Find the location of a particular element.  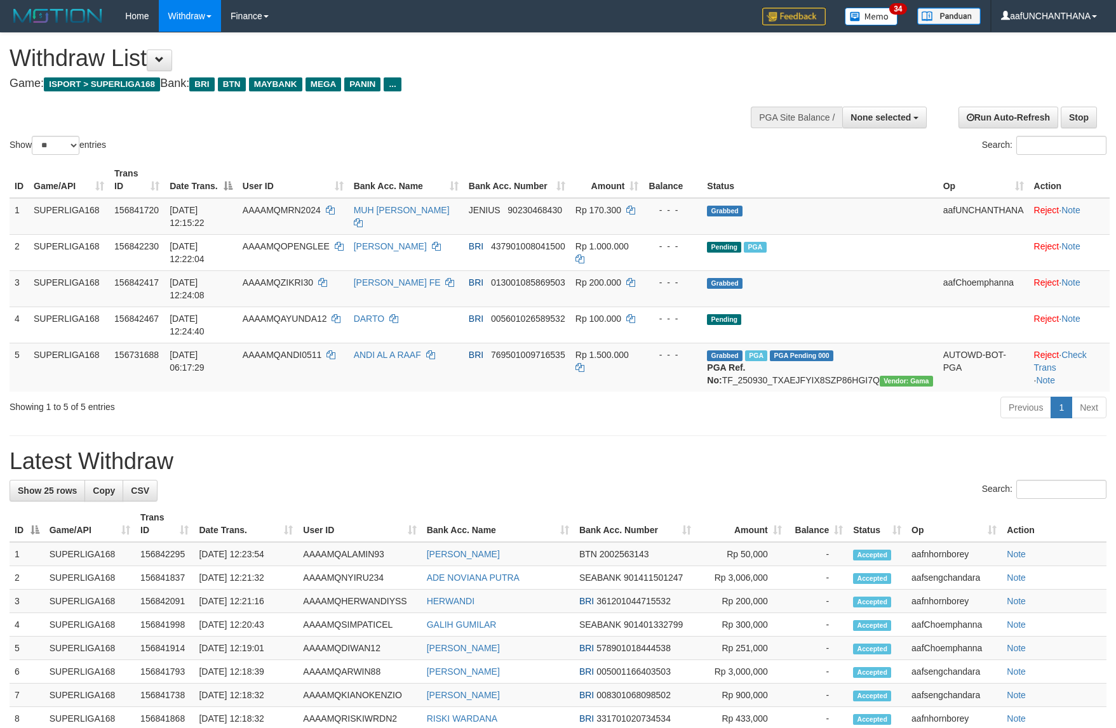

td: AAAAMQNYIRU234 is located at coordinates (359, 578).